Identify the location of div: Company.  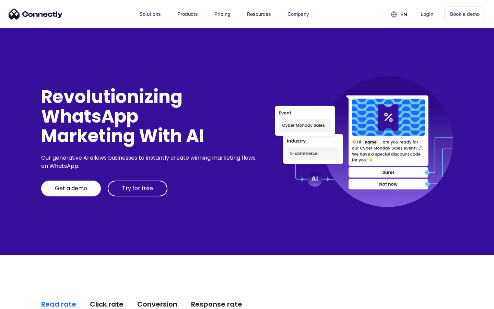
(298, 14).